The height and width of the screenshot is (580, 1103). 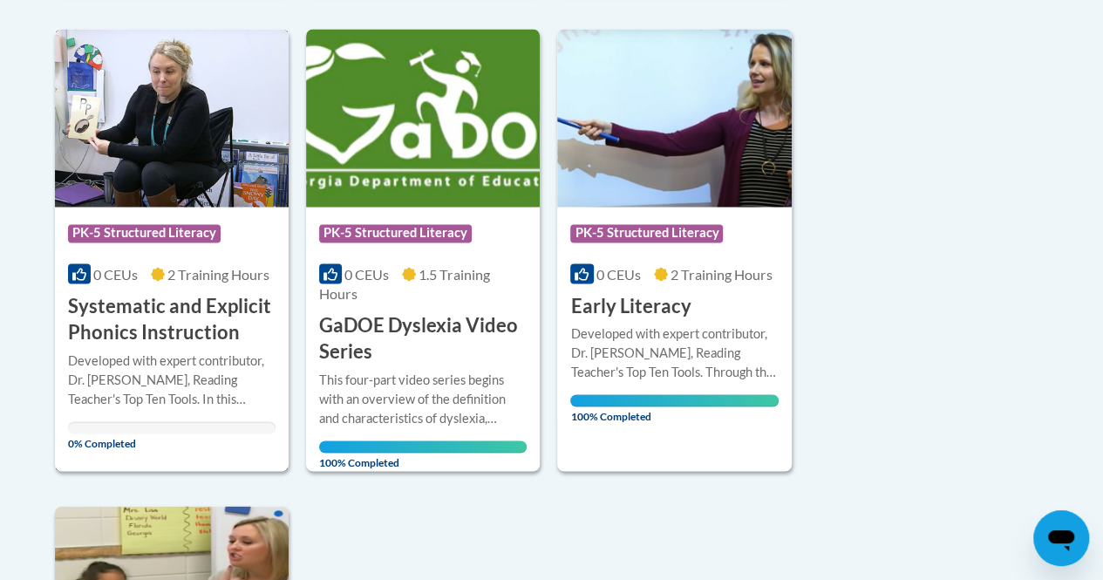 What do you see at coordinates (172, 249) in the screenshot?
I see `a: Course LogoPK-5 Structured Literacy0 CEUs2 Training Hours Systematic and Explicit Phonics Instruc...` at bounding box center [172, 249].